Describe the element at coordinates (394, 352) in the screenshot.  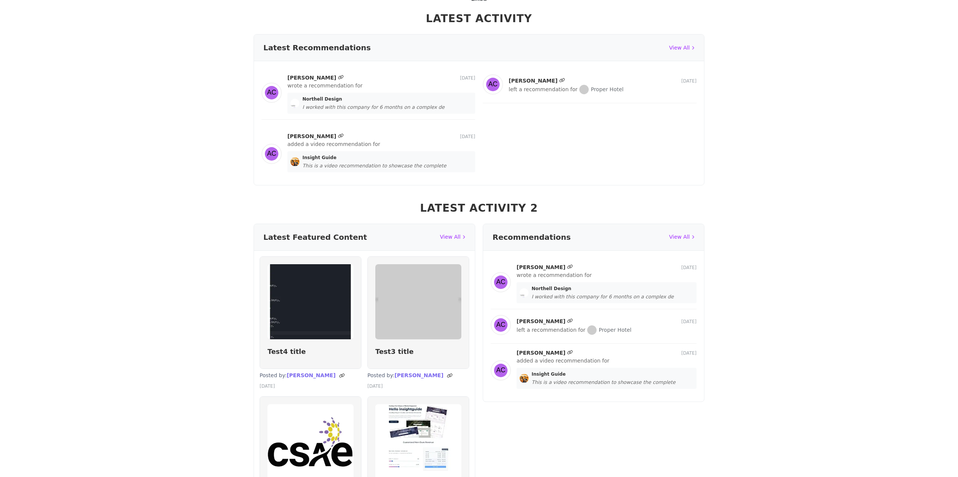
I see `a: Test3 title` at that location.